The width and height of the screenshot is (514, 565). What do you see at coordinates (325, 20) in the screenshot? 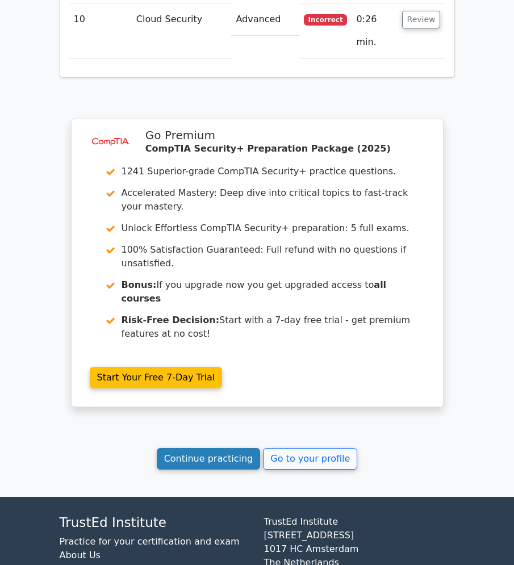
I see `span: Incorrect` at bounding box center [325, 20].